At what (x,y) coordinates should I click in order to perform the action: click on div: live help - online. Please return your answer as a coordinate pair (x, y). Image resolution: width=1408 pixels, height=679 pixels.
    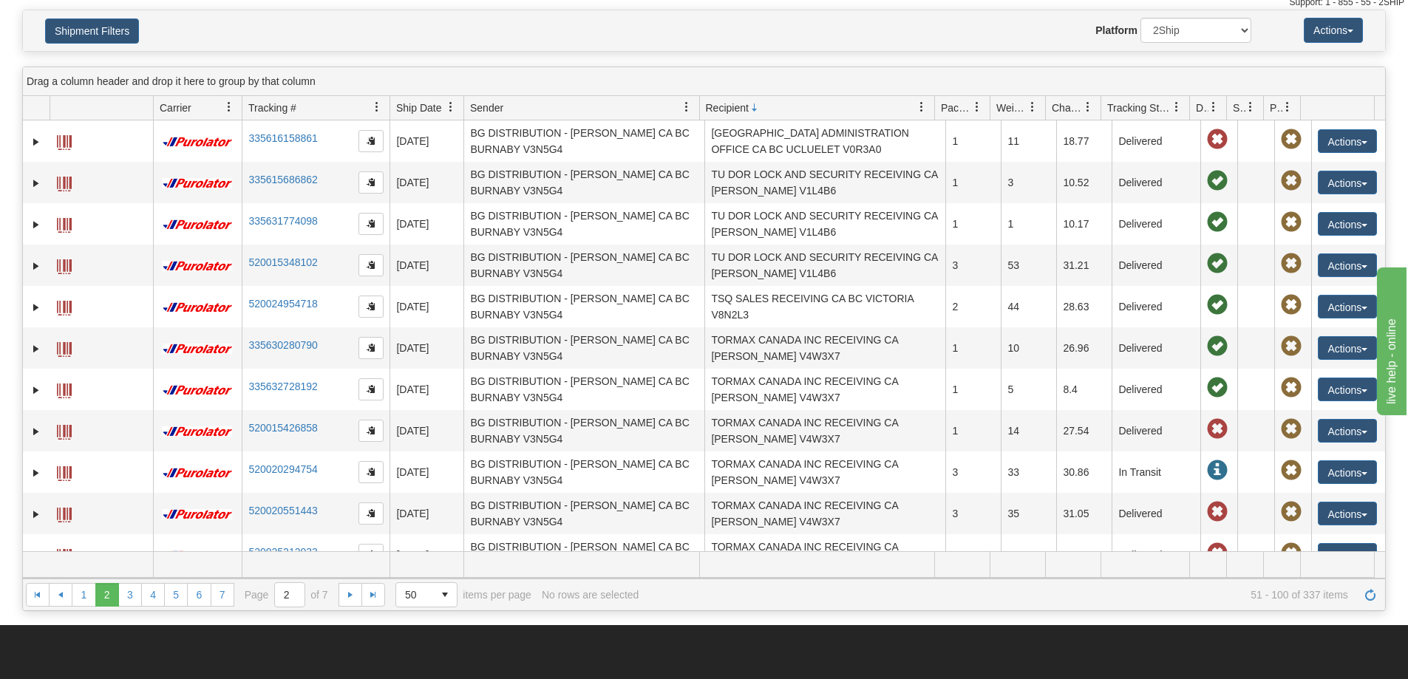
    Looking at the image, I should click on (74, 18).